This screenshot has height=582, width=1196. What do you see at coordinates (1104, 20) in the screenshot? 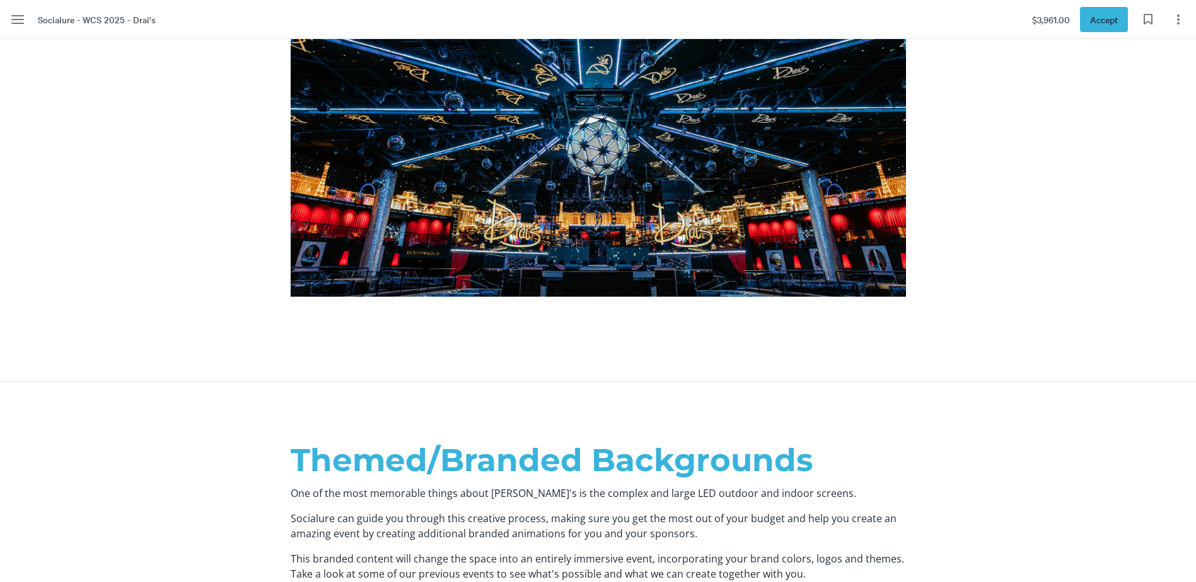
I see `button: Accept` at bounding box center [1104, 20].